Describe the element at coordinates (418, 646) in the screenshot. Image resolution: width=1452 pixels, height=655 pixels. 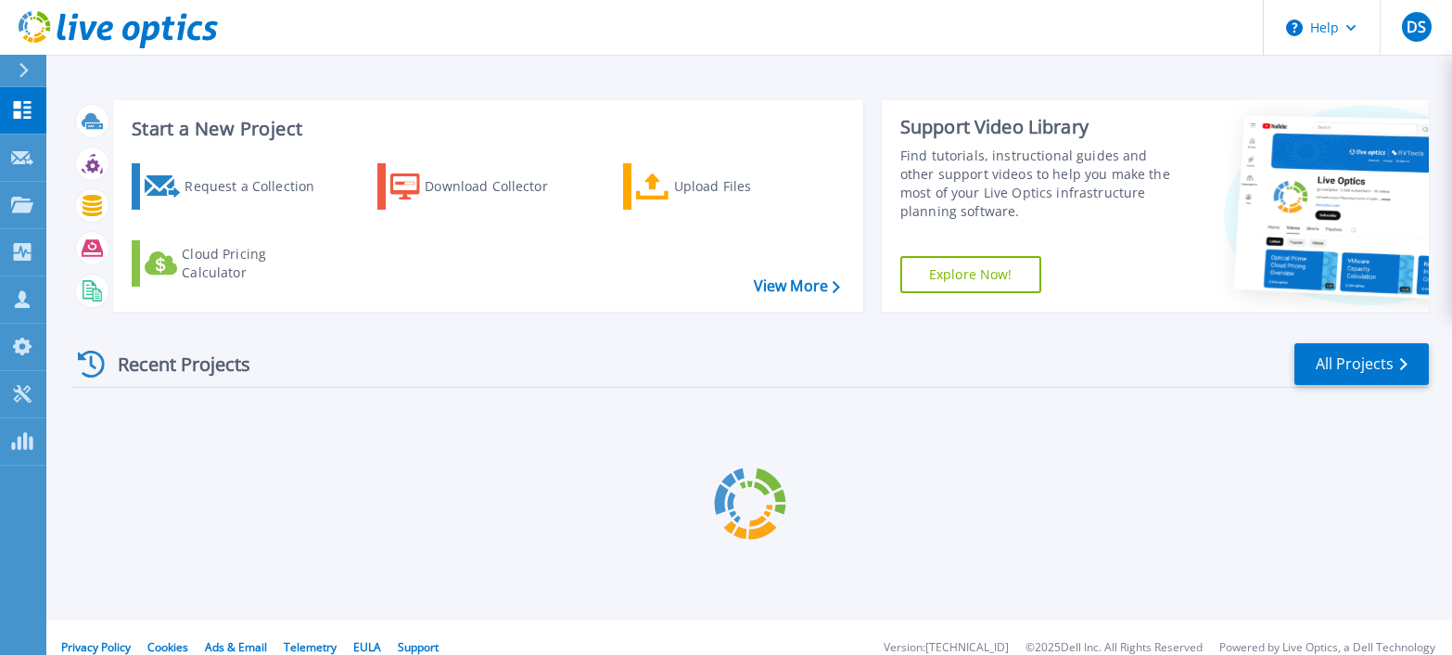
I see `a: Support` at that location.